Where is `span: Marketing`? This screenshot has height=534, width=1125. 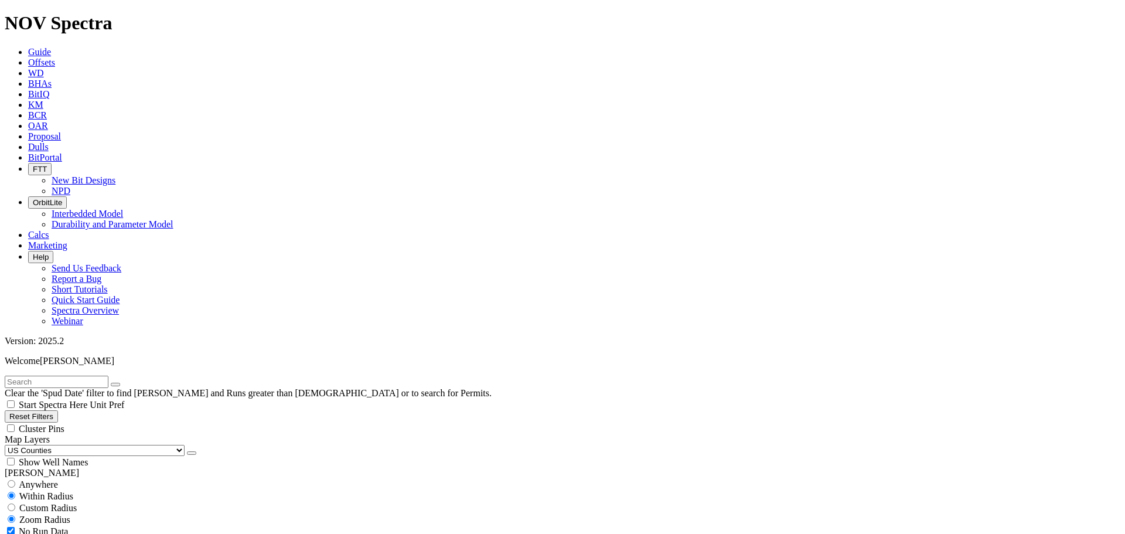
span: Marketing is located at coordinates (47, 245).